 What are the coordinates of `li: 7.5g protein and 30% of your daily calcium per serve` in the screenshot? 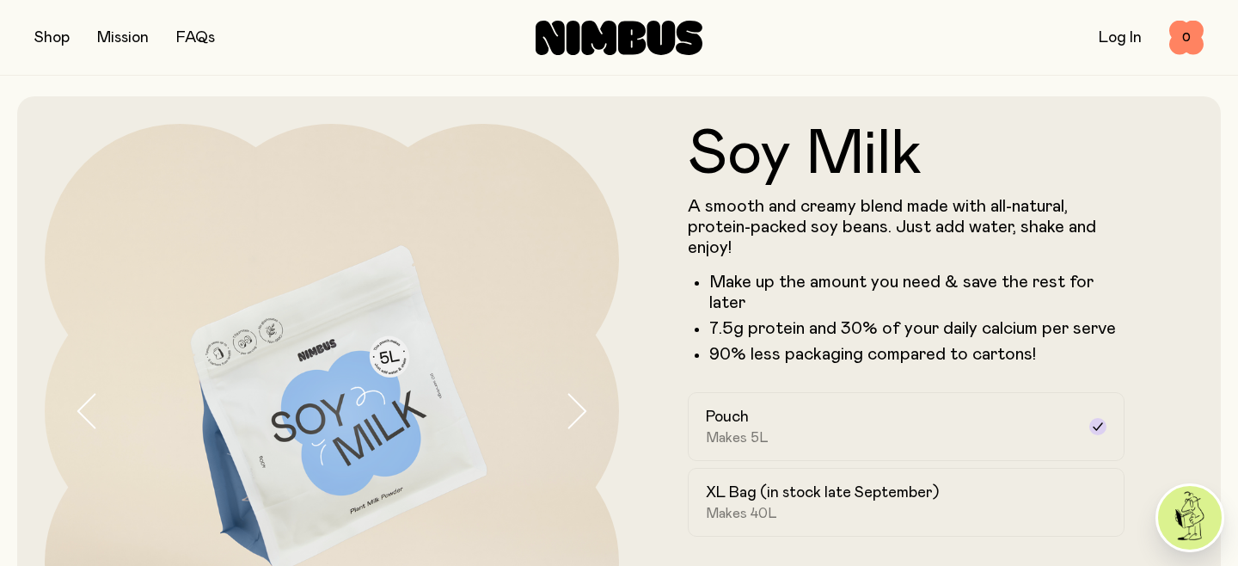 It's located at (916, 328).